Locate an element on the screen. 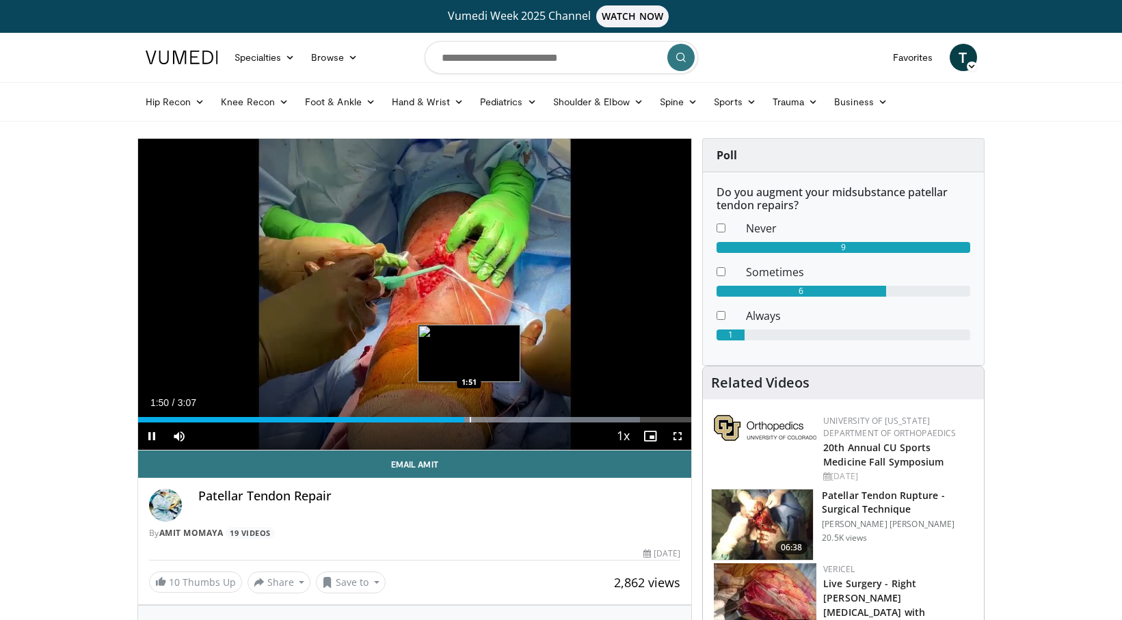  a: Vericel is located at coordinates (839, 569).